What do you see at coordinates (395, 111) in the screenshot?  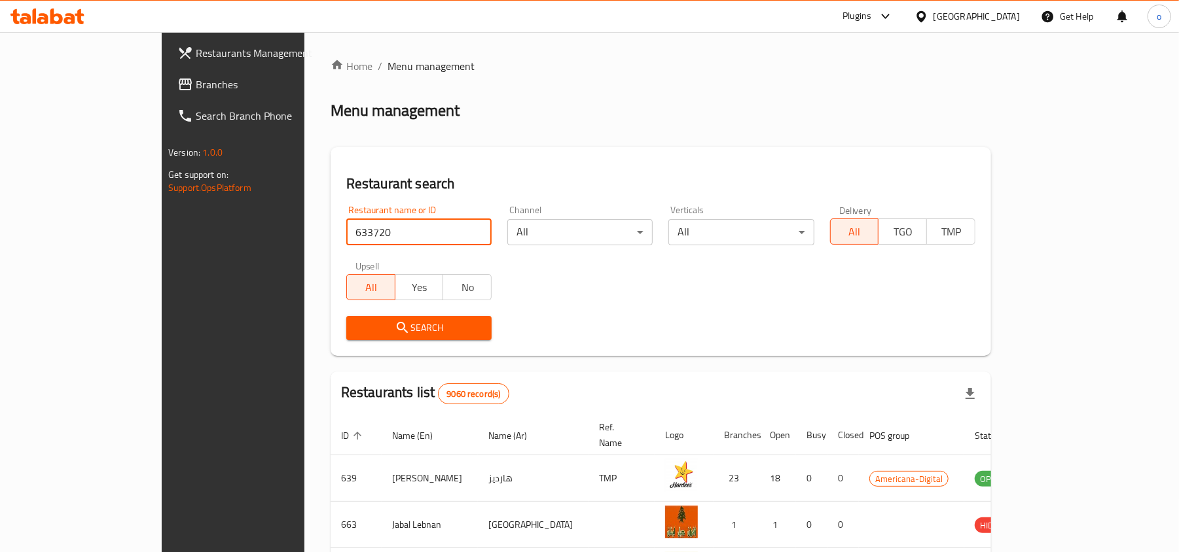 I see `h2: Menu management` at bounding box center [395, 111].